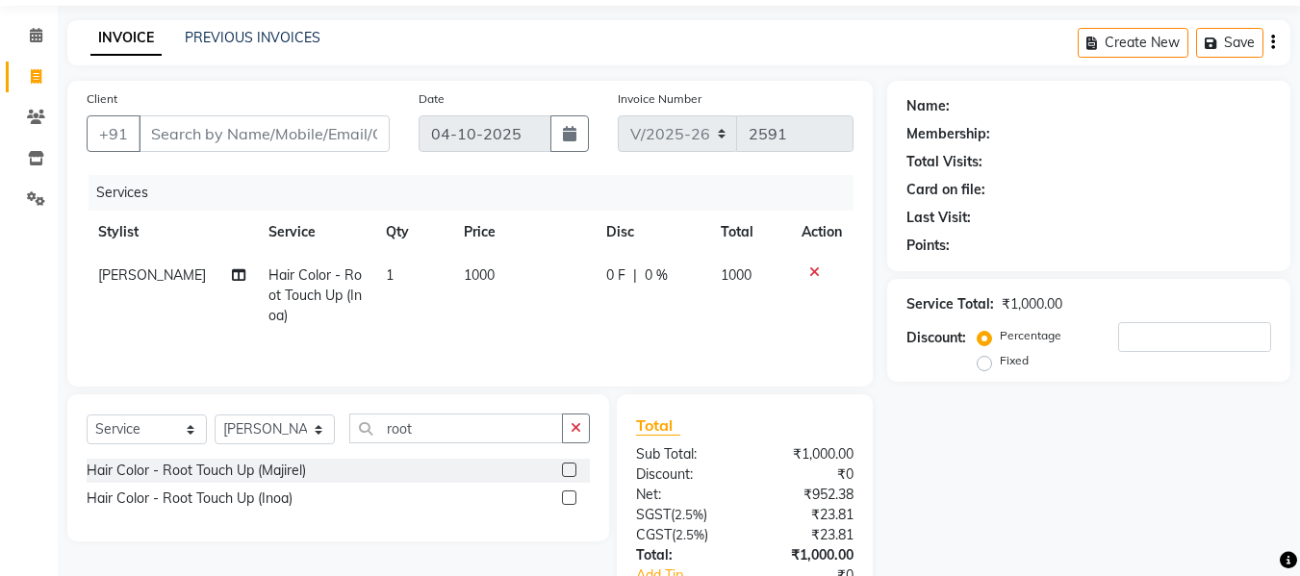  I want to click on input: Search by Name/Mobile/Email/Code, so click(264, 134).